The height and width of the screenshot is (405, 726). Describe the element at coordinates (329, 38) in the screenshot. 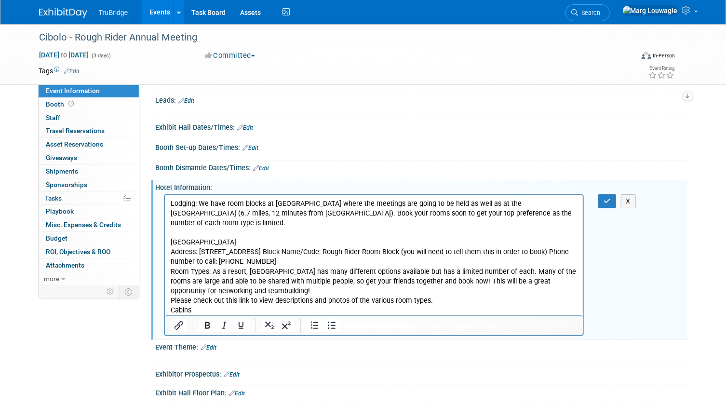

I see `div: Cibolo - Rough Rider Annual Meeting` at that location.